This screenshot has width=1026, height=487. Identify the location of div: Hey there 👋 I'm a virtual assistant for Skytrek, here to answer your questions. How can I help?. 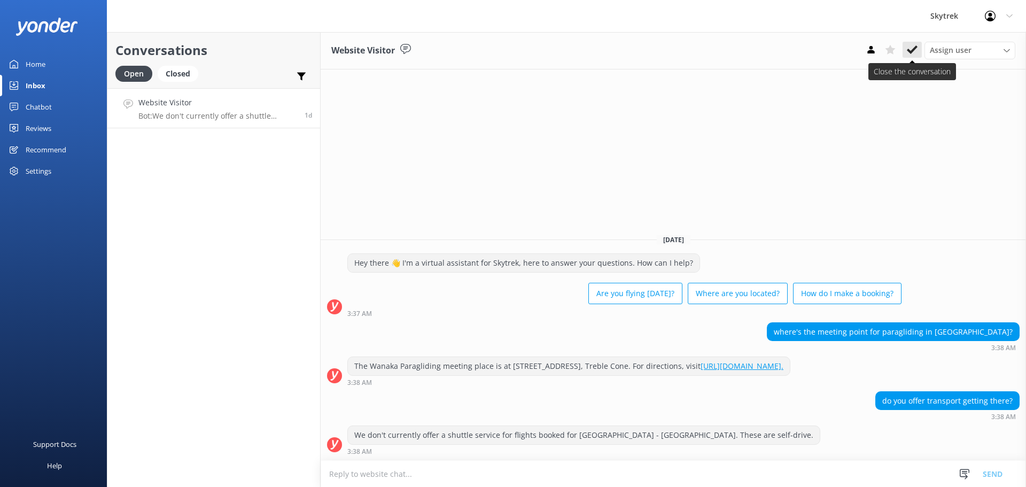
(524, 263).